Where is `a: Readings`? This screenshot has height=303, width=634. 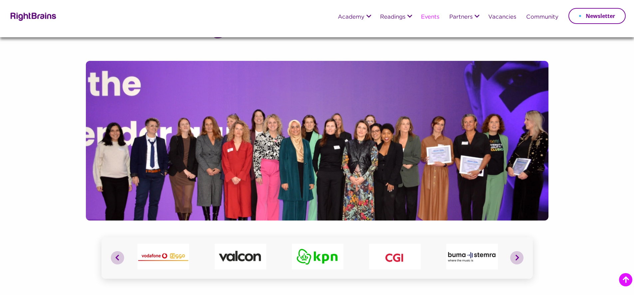 a: Readings is located at coordinates (393, 17).